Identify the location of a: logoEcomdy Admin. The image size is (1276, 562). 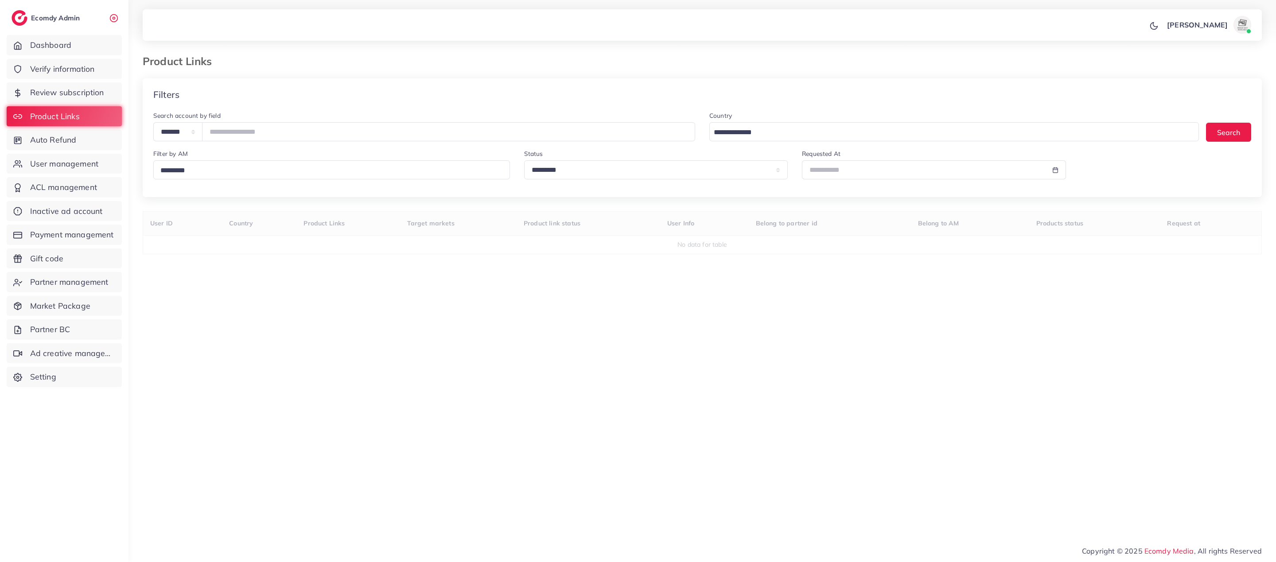
(47, 18).